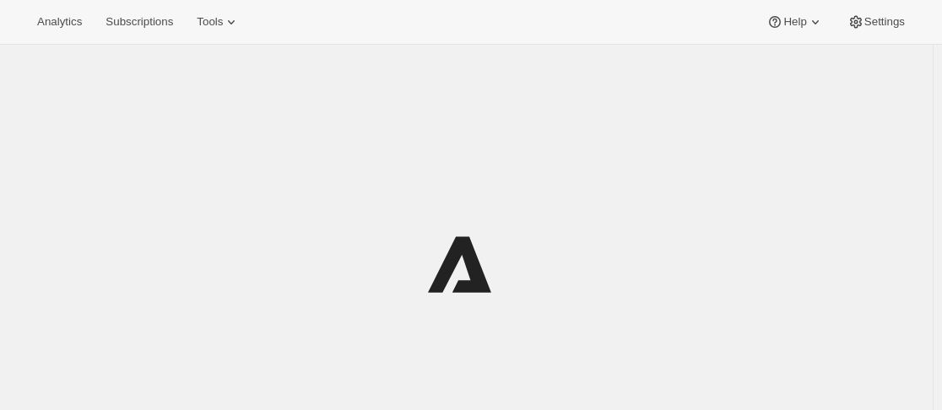  Describe the element at coordinates (218, 22) in the screenshot. I see `button: Tools` at that location.